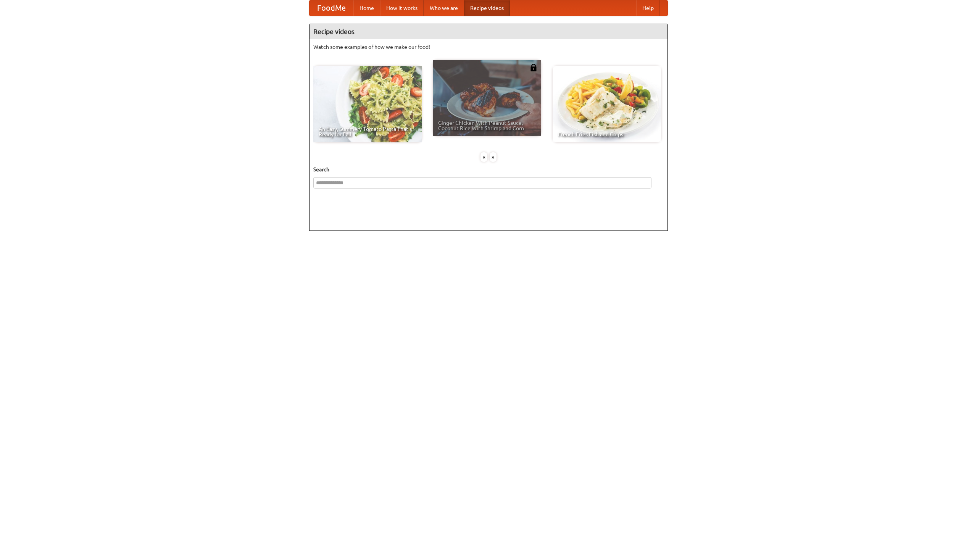 This screenshot has height=540, width=977. Describe the element at coordinates (489, 170) in the screenshot. I see `h5: Search` at that location.